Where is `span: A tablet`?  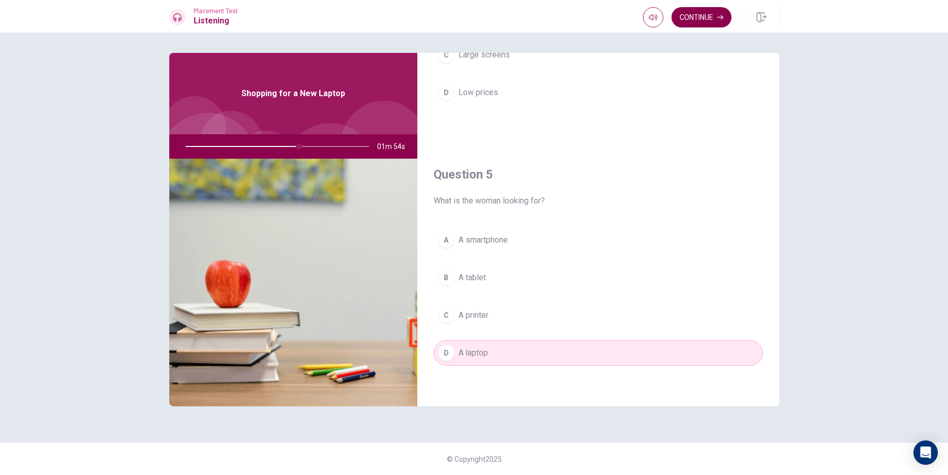
span: A tablet is located at coordinates (472, 277).